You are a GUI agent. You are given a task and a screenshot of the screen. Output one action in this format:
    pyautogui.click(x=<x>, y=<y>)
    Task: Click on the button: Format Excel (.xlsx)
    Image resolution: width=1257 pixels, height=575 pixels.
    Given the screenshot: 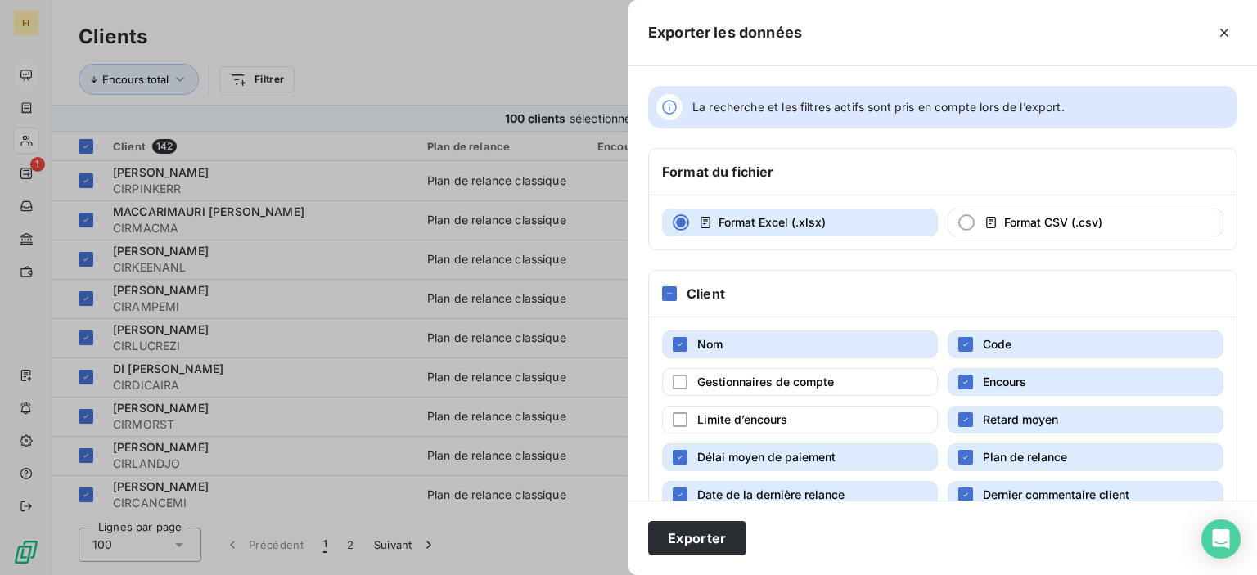 What is the action you would take?
    pyautogui.click(x=800, y=223)
    